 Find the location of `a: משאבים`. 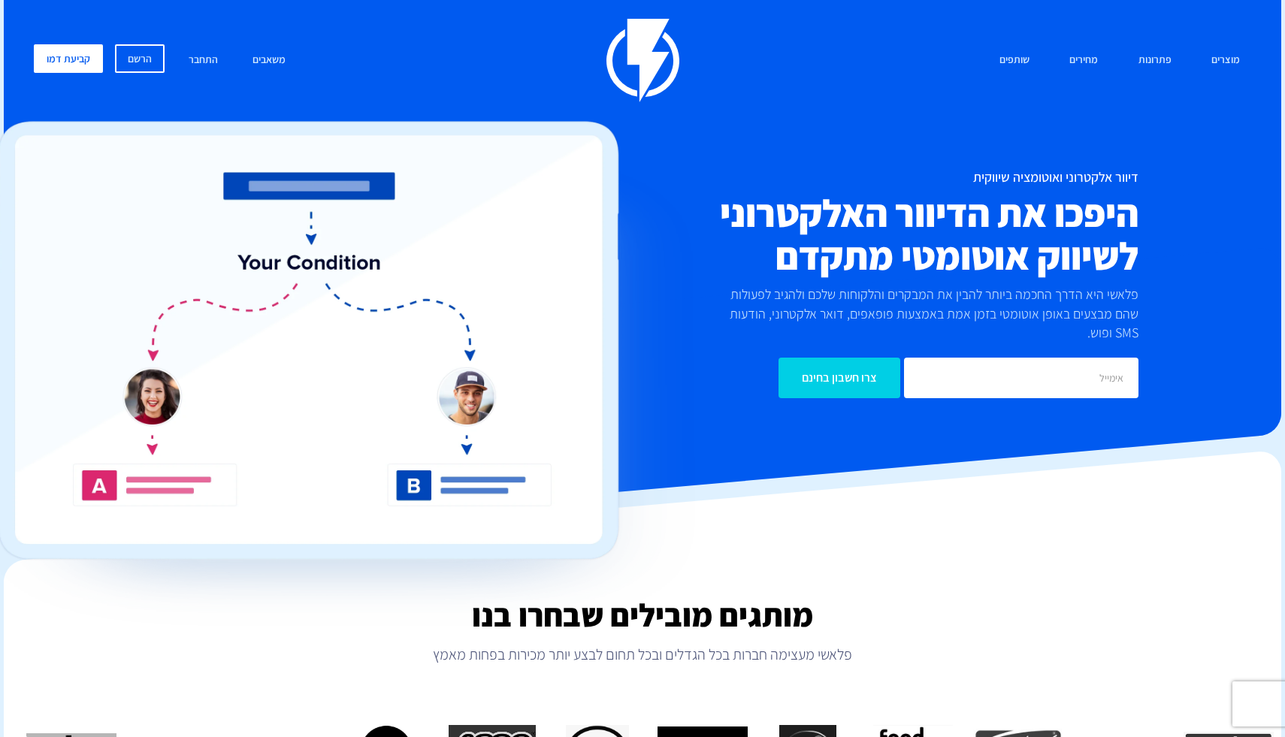

a: משאבים is located at coordinates (269, 60).